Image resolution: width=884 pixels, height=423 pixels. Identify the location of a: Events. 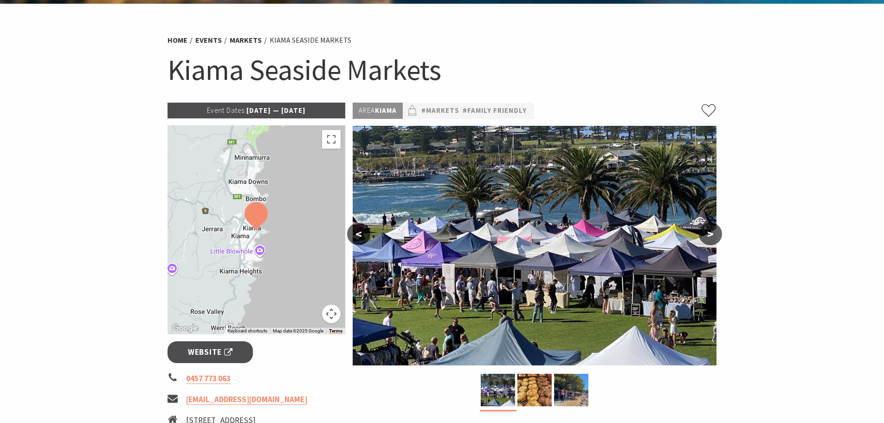
(208, 40).